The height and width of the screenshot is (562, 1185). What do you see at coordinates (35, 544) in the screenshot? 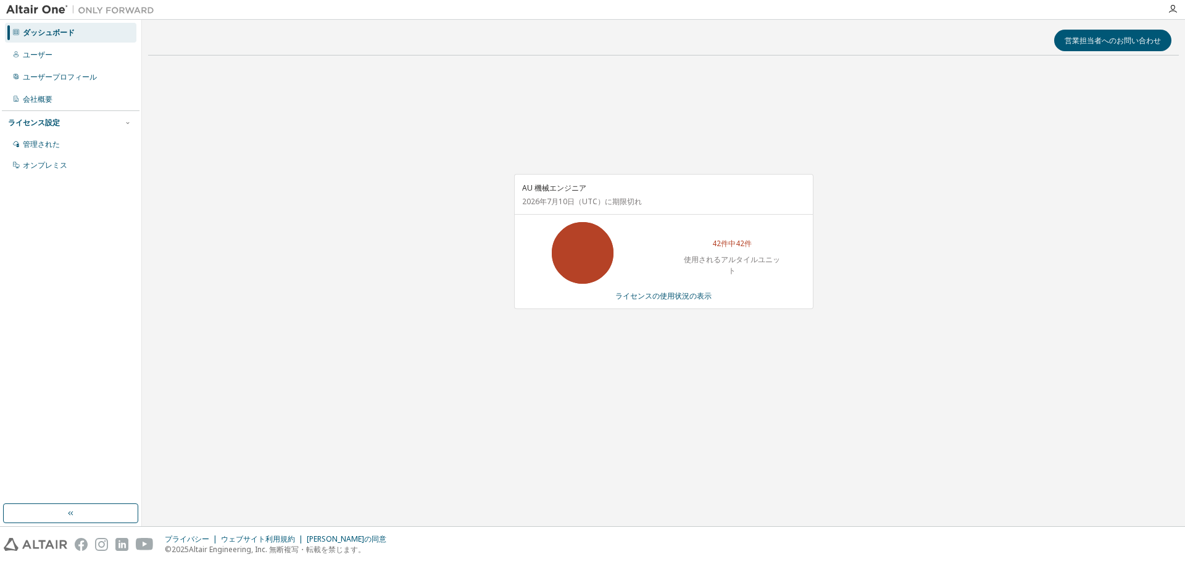
I see `img: altair_logo.svg` at bounding box center [35, 544].